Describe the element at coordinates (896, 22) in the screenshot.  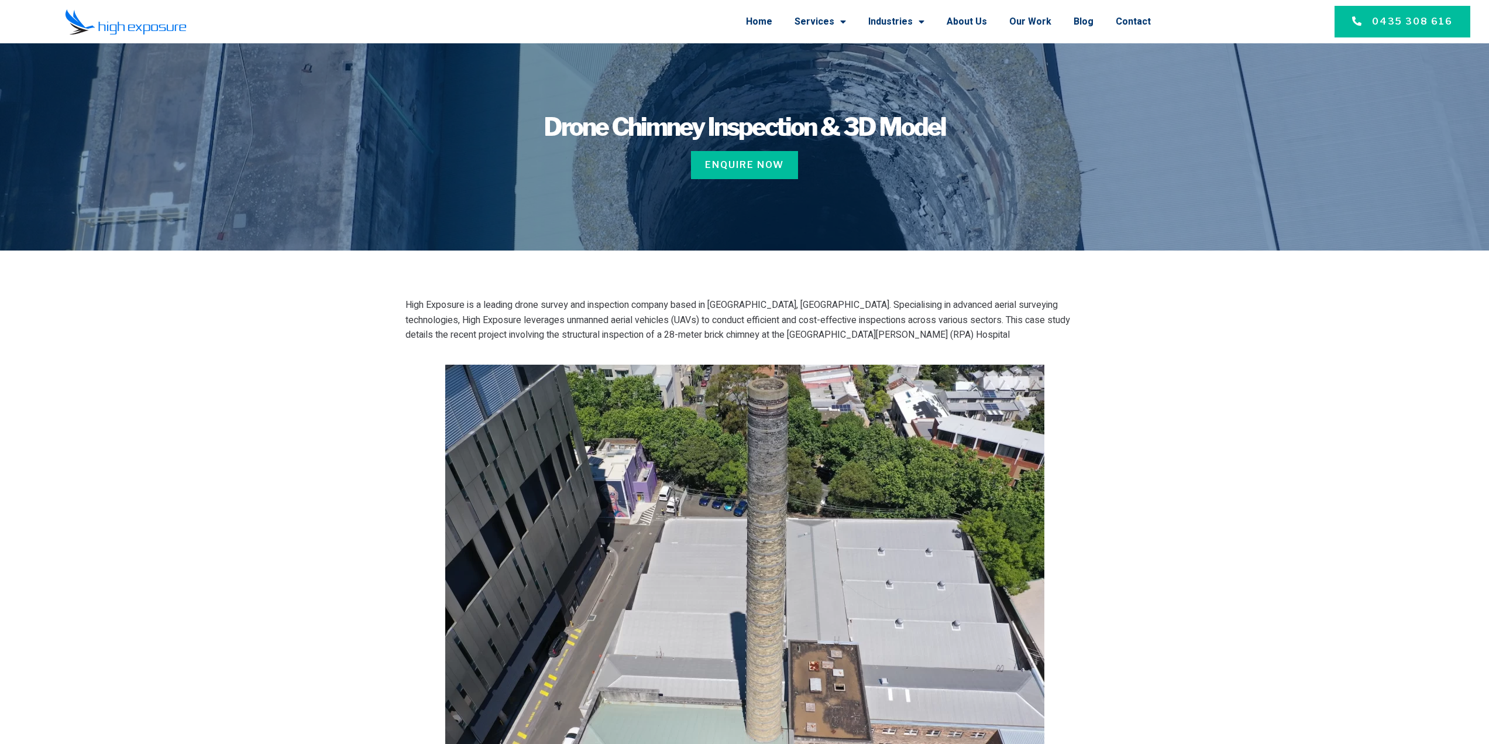
I see `a: Industries` at that location.